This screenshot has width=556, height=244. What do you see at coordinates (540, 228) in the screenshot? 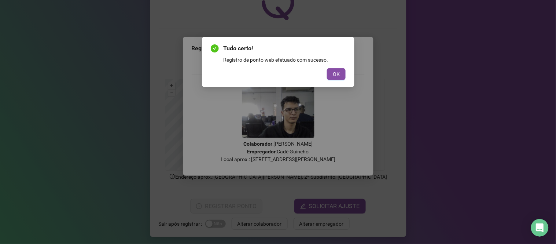
I see `div: Open Intercom Messenger` at bounding box center [540, 228].